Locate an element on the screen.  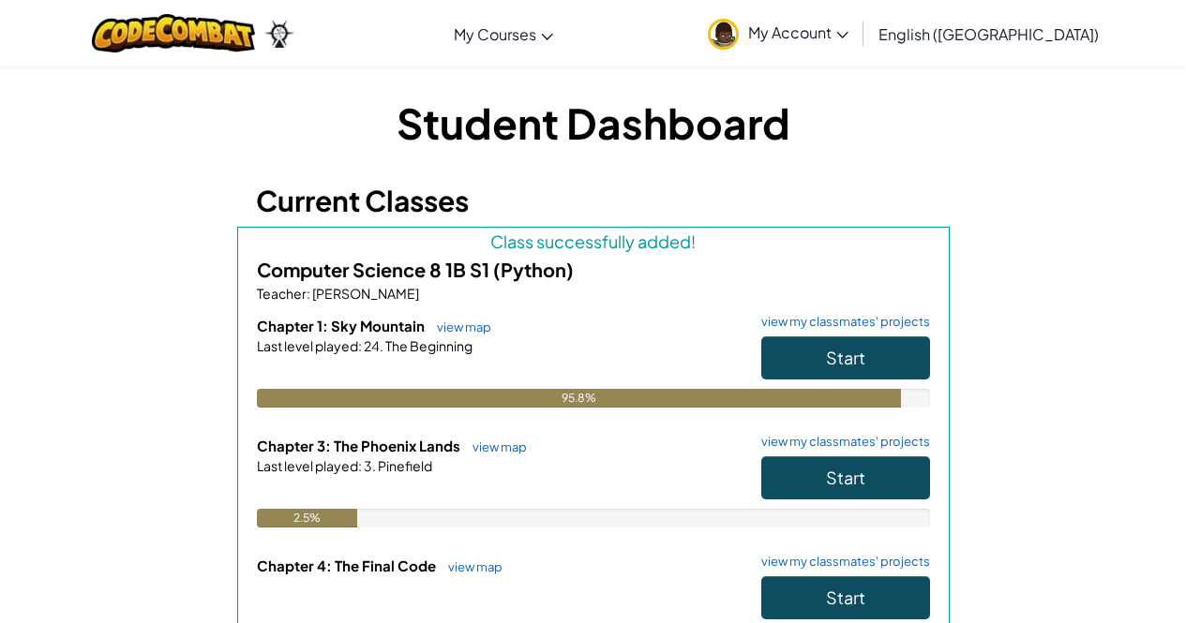
img: Ozaria is located at coordinates (279, 34).